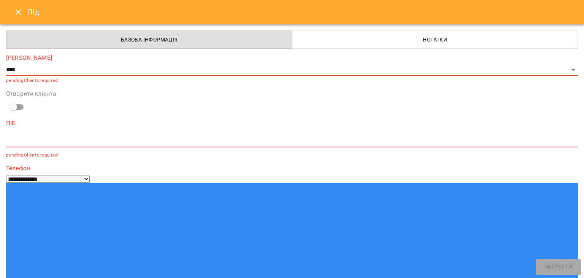 The height and width of the screenshot is (278, 584). Describe the element at coordinates (292, 168) in the screenshot. I see `label: Телефон` at that location.